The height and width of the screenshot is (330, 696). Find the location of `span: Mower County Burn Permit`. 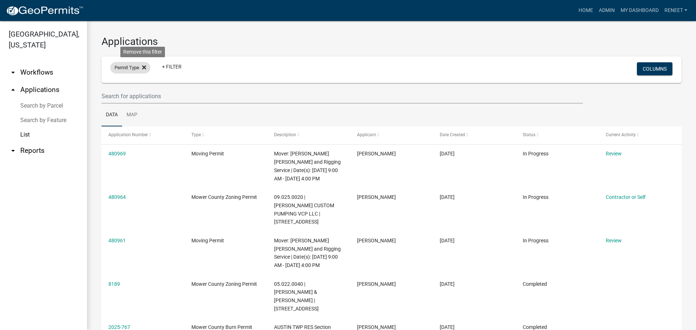

span: Mower County Burn Permit is located at coordinates (222, 327).